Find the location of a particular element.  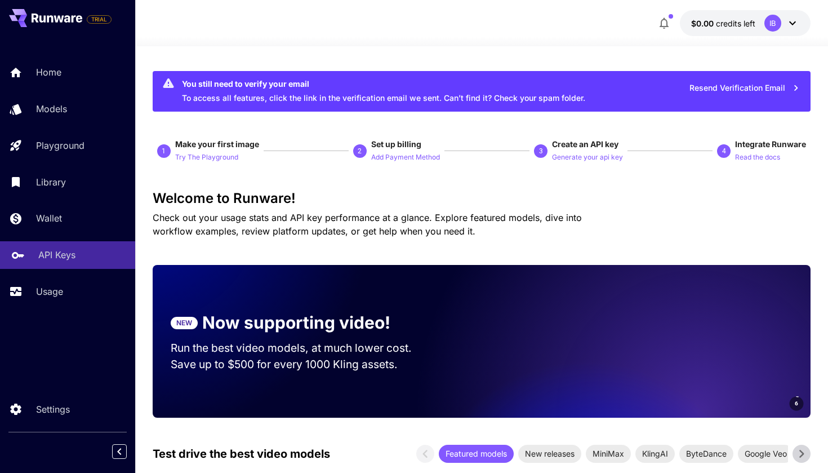

div: You still need to verify your email is located at coordinates (384, 83).